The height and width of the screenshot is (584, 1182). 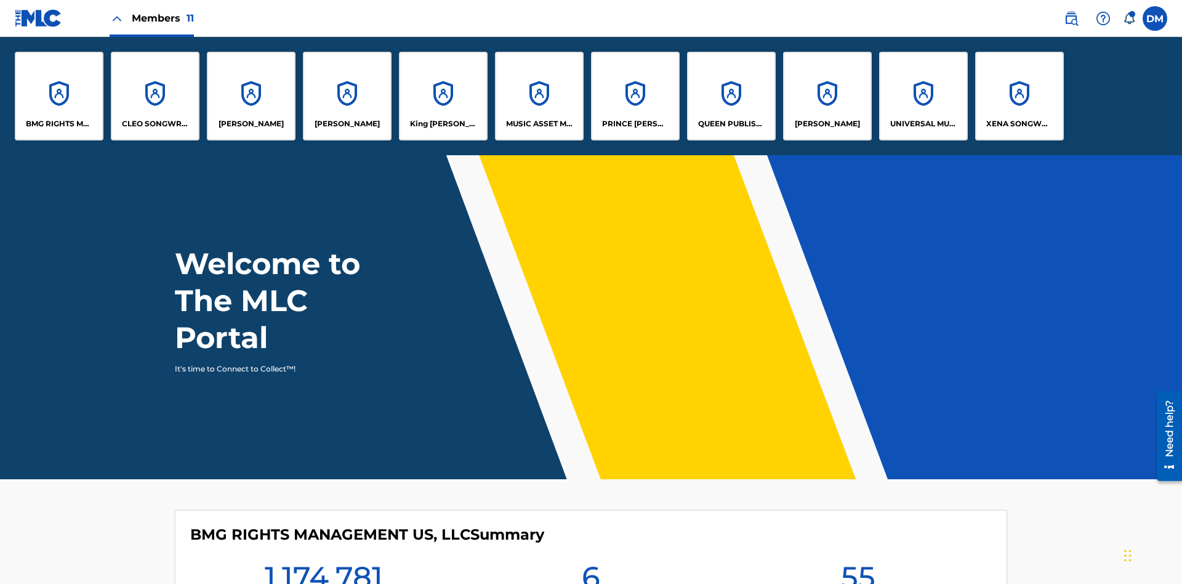 I want to click on p: RONALD MCTESTERSON, so click(x=827, y=124).